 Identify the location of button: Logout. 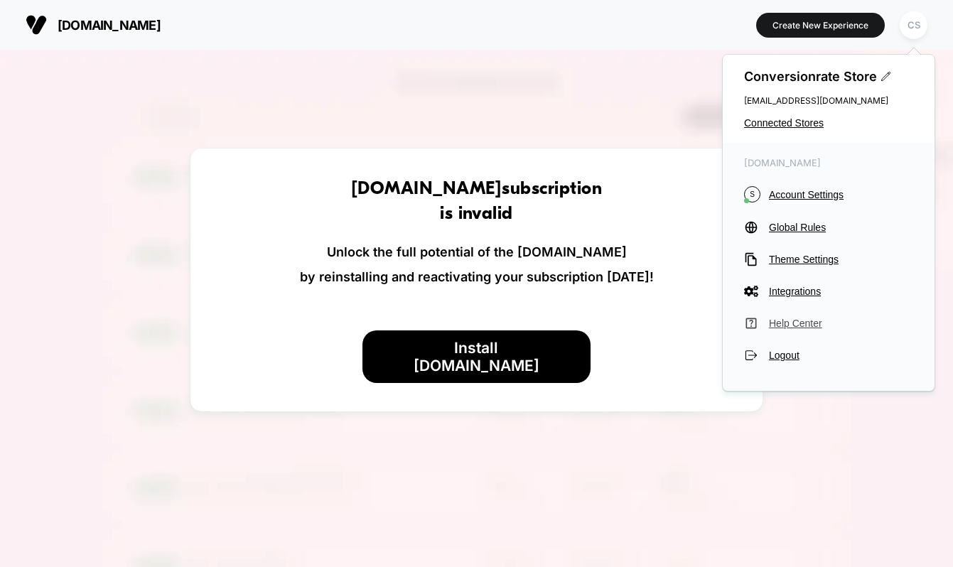
(828, 355).